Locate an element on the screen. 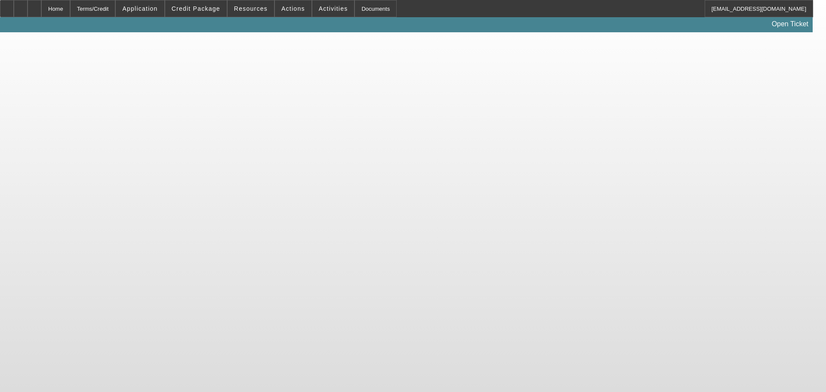 The height and width of the screenshot is (392, 826). span: Credit Package is located at coordinates (196, 9).